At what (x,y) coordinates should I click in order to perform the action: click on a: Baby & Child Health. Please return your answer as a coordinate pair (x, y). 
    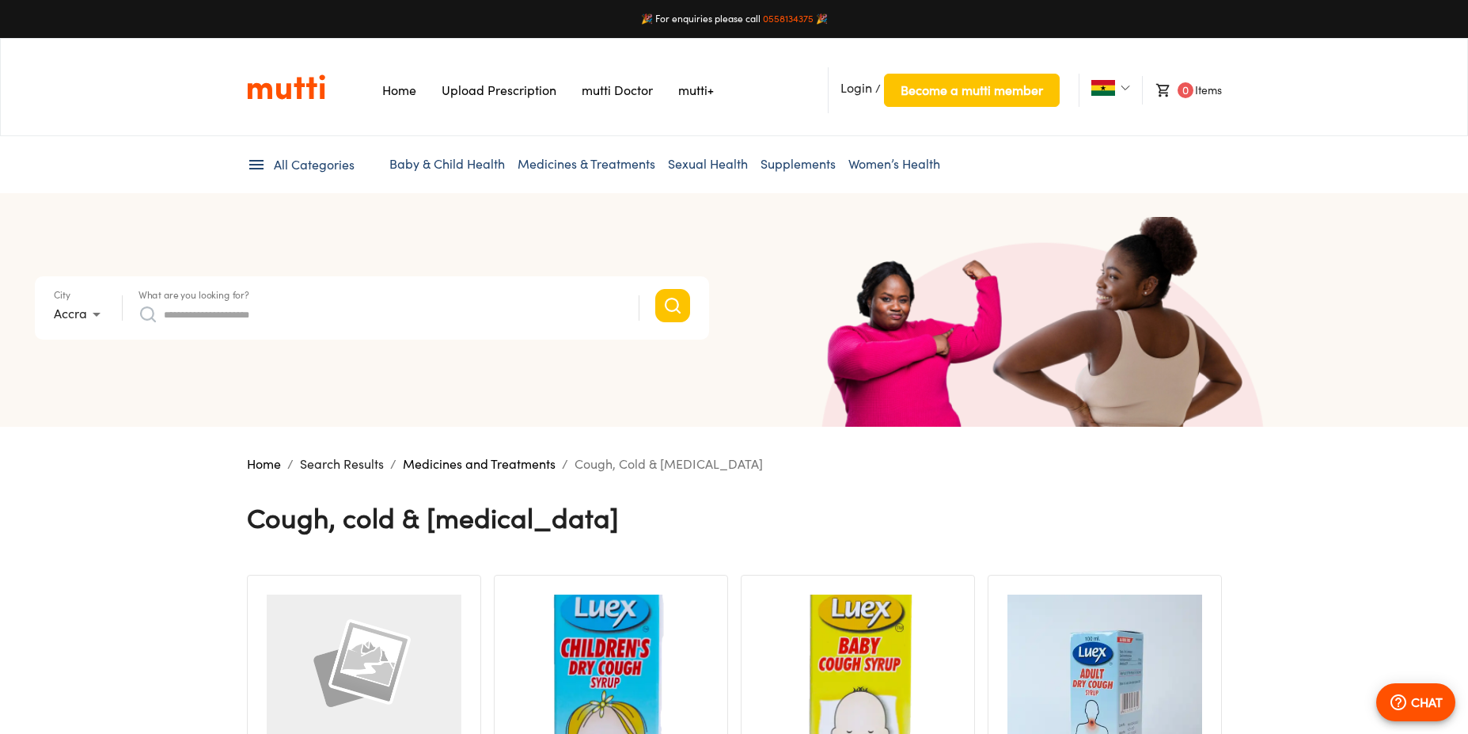
    Looking at the image, I should click on (447, 164).